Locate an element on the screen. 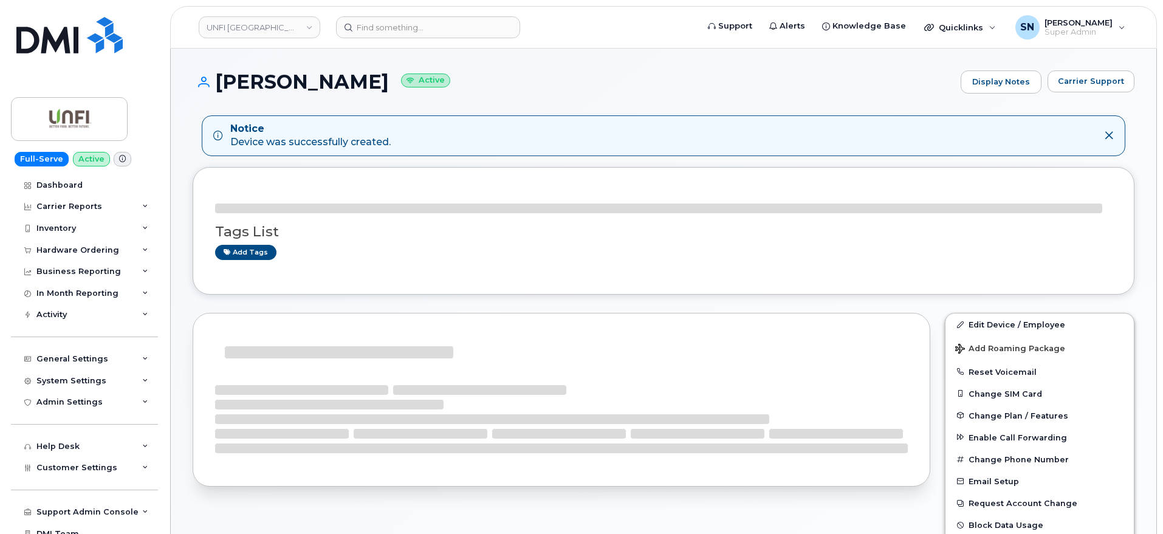 The width and height of the screenshot is (1163, 534). button: Carrier Support is located at coordinates (1090, 81).